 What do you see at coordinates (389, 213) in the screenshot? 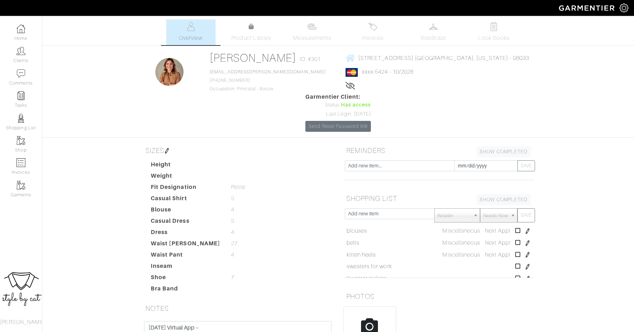
I see `input: Add new item` at bounding box center [389, 213].